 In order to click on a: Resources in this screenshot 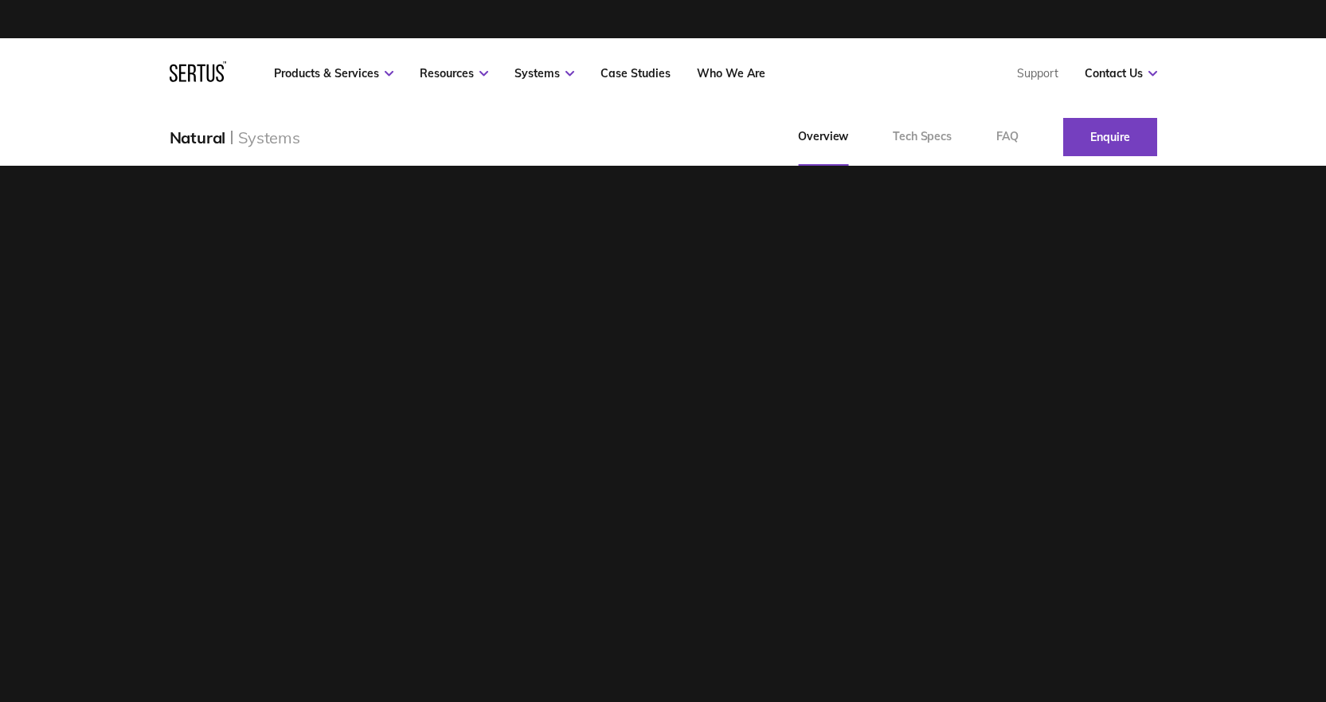, I will do `click(454, 73)`.